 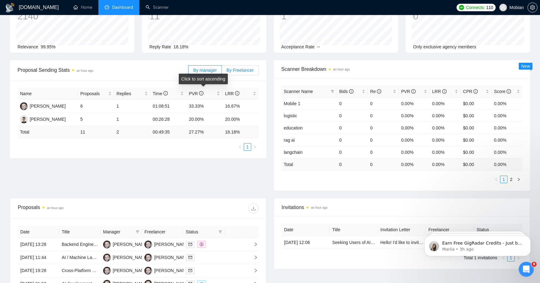 I want to click on li: Previous Page, so click(x=240, y=147).